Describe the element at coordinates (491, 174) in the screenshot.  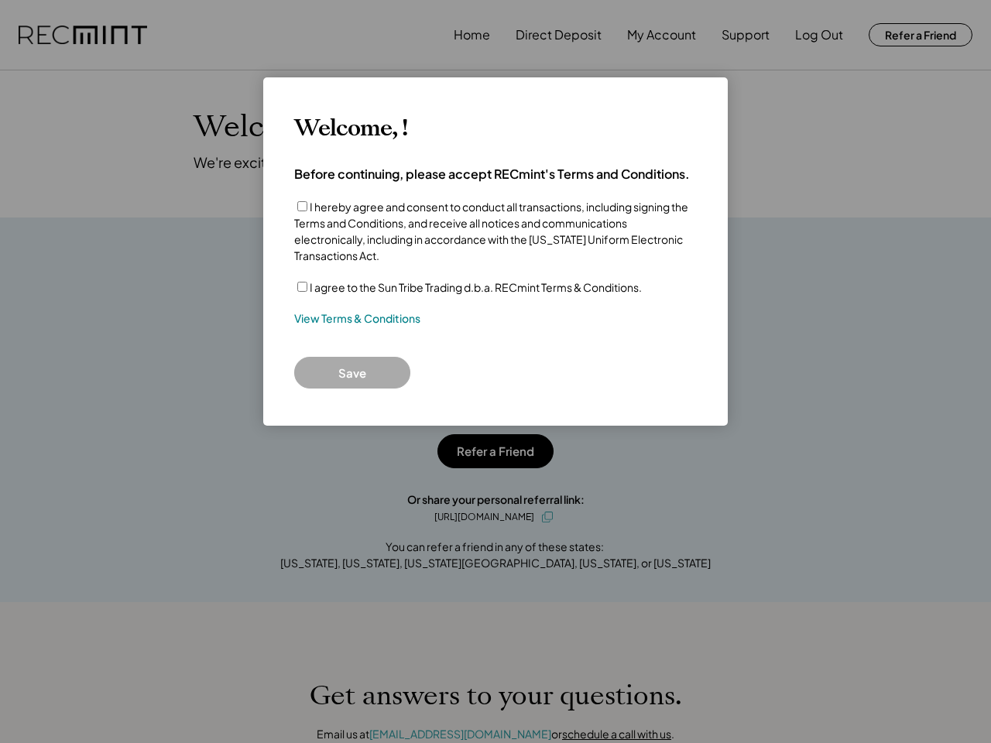
I see `h4: Before continuing, please accept RECmint's Terms and Conditions.` at that location.